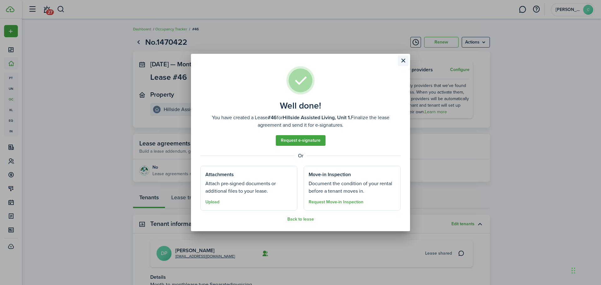 The width and height of the screenshot is (601, 285). Describe the element at coordinates (329, 175) in the screenshot. I see `well-done-section-title: Move-in Inspection` at that location.